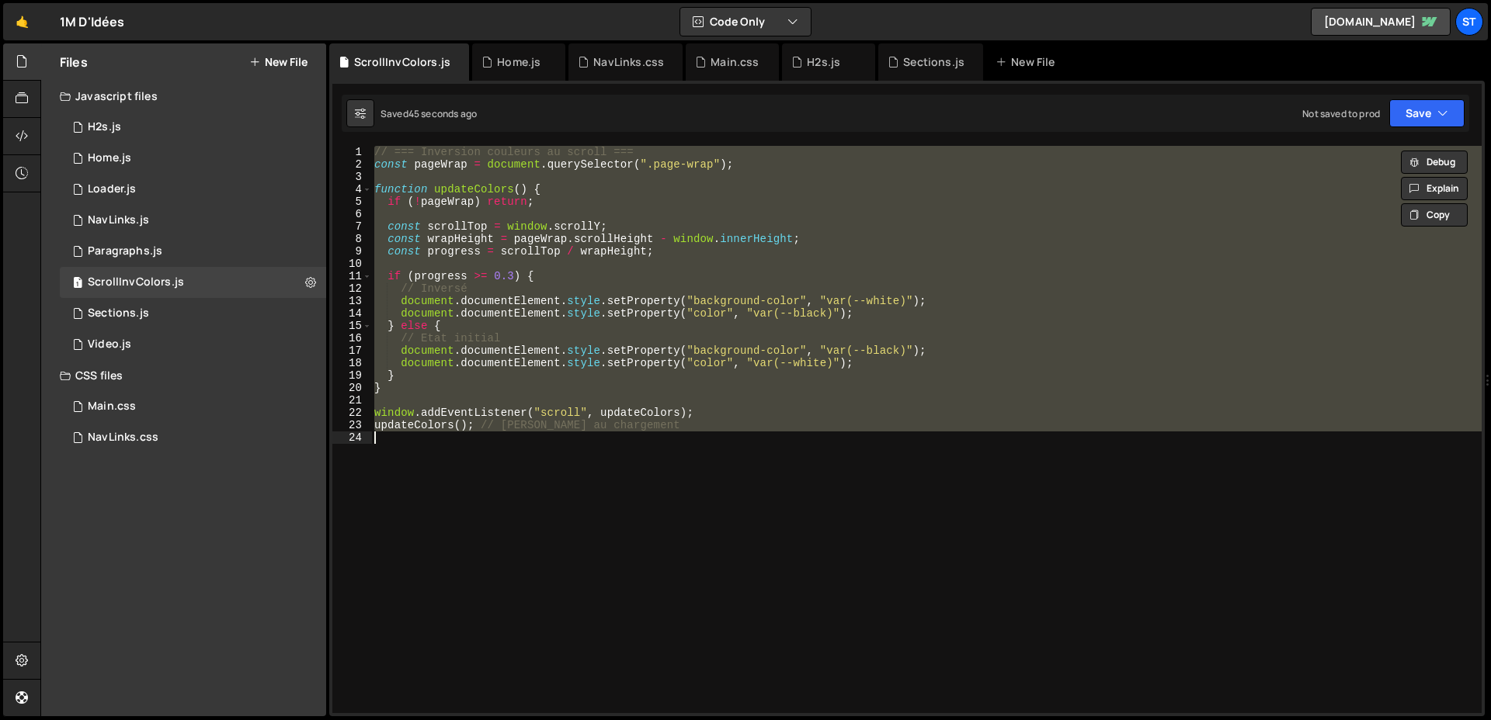 The height and width of the screenshot is (720, 1491). I want to click on div: 5, so click(352, 202).